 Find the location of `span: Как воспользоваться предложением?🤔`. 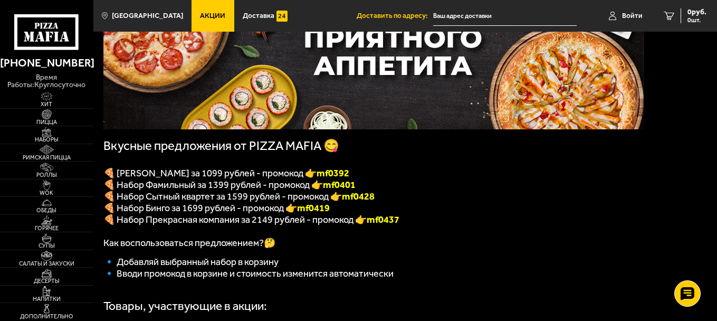

span: Как воспользоваться предложением?🤔 is located at coordinates (190, 243).